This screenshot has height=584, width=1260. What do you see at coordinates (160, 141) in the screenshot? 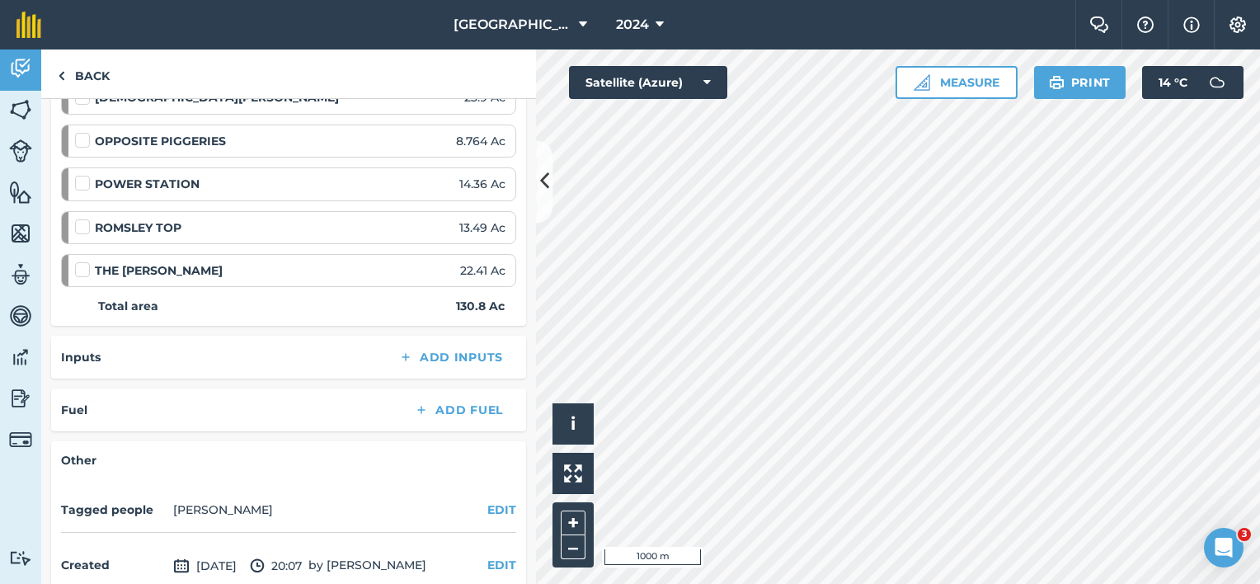
I see `strong: OPPOSITE PIGGERIES` at bounding box center [160, 141].